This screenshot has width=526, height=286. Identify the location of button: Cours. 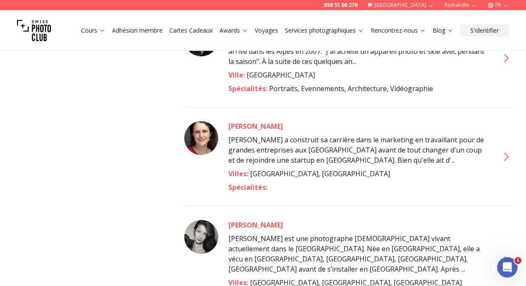
(93, 31).